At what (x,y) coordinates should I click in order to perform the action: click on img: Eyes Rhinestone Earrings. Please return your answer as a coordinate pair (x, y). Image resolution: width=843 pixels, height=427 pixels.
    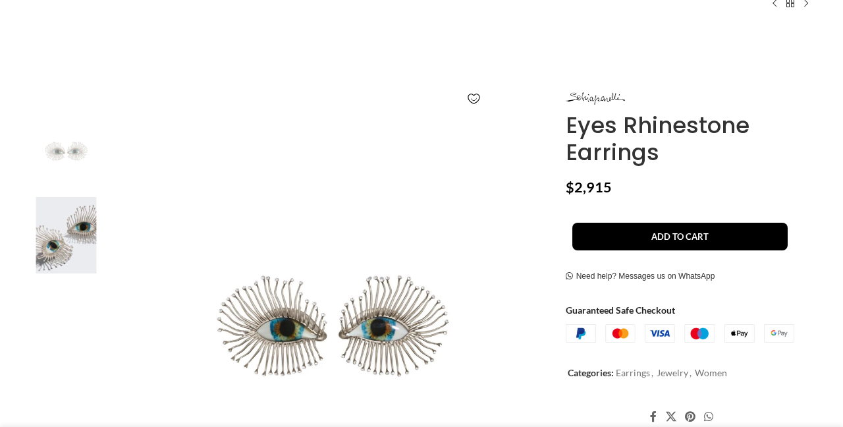
    Looking at the image, I should click on (66, 151).